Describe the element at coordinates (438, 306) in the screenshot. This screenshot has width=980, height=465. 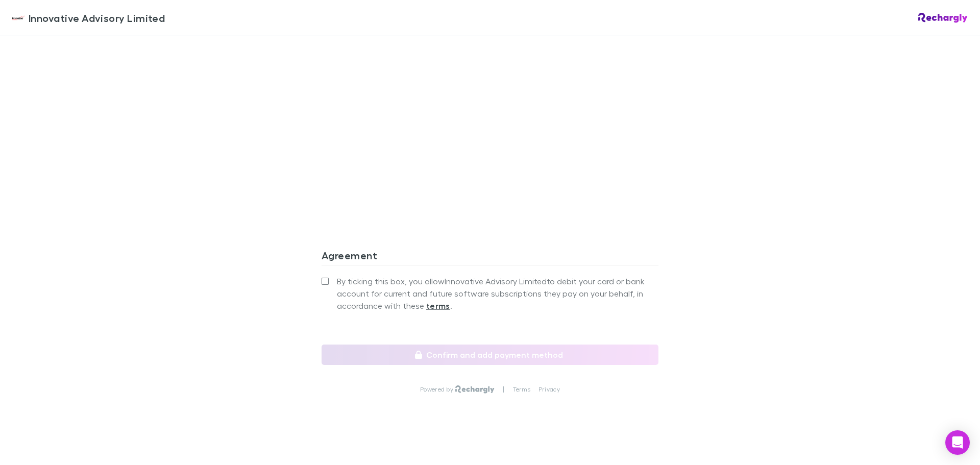
I see `strong: terms` at that location.